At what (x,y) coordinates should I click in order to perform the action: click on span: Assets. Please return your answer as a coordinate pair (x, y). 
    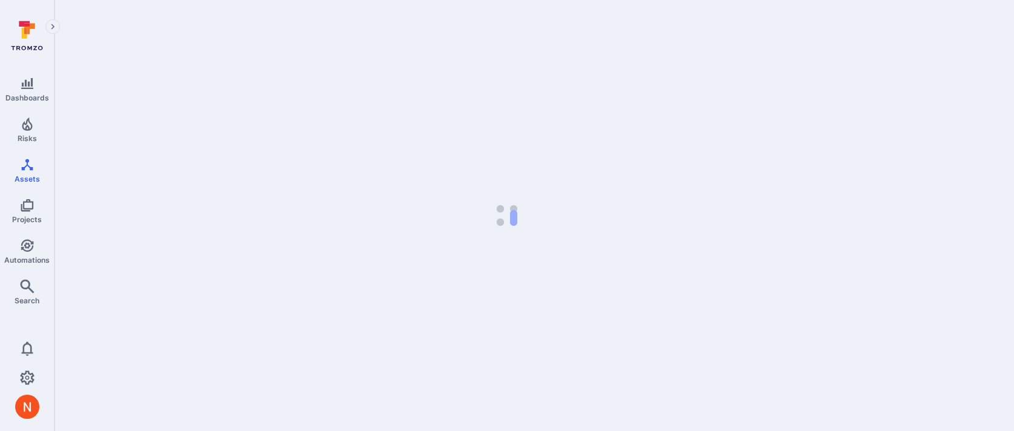
    Looking at the image, I should click on (27, 179).